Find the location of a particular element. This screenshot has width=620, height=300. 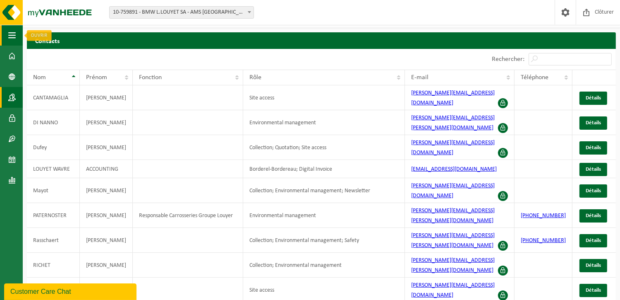

span: Rôle is located at coordinates (255, 77).